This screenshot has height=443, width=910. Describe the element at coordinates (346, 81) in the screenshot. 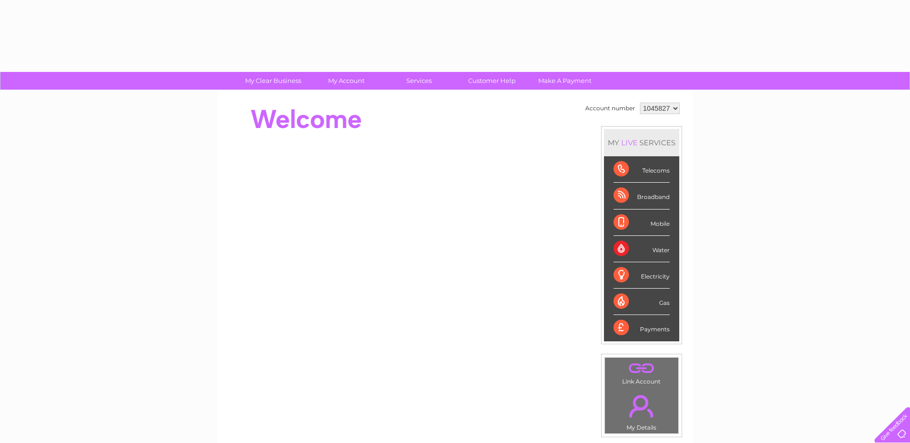

I see `a: My Account` at that location.